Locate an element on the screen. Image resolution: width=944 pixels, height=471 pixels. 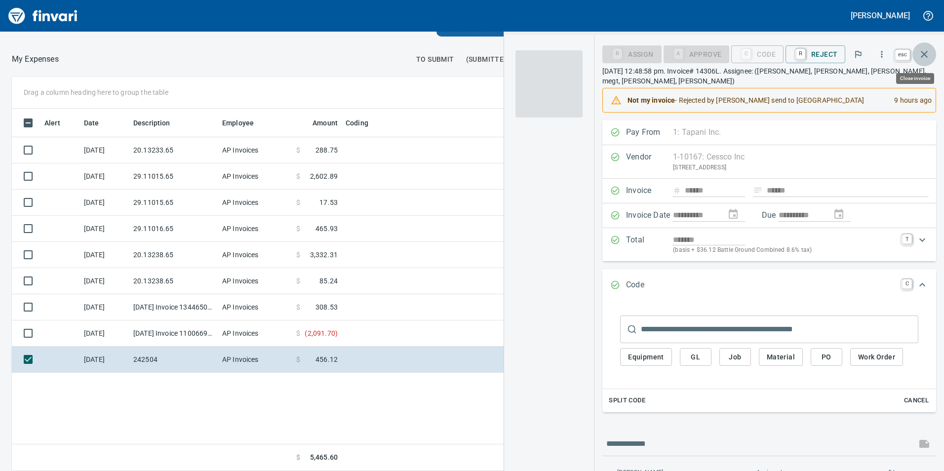
span: 85.24 is located at coordinates (328, 281).